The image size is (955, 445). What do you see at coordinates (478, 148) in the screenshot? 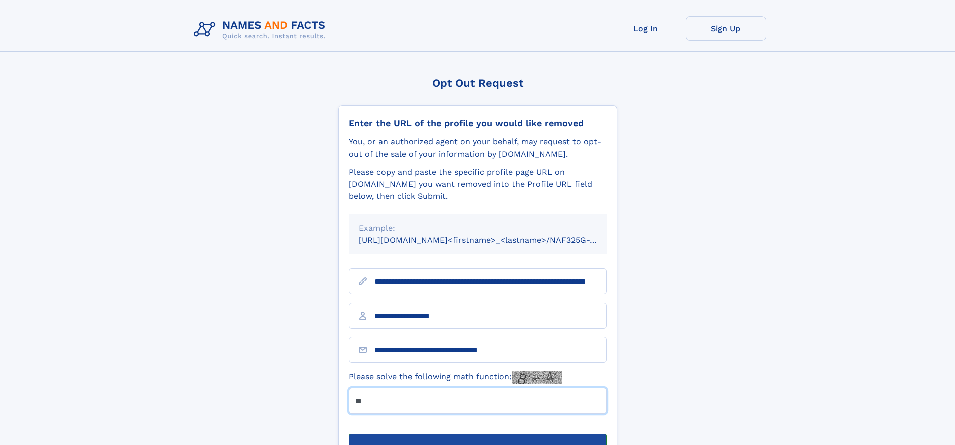
I see `div: You, or an authorized agent on your behalf, may request to opt-out of the sale of your informatio...` at bounding box center [478, 148].